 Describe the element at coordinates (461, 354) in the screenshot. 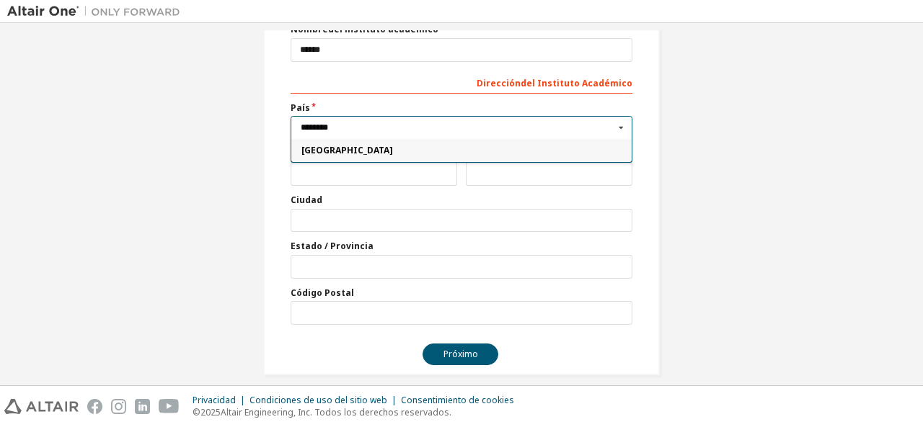

I see `font: Próximo` at that location.